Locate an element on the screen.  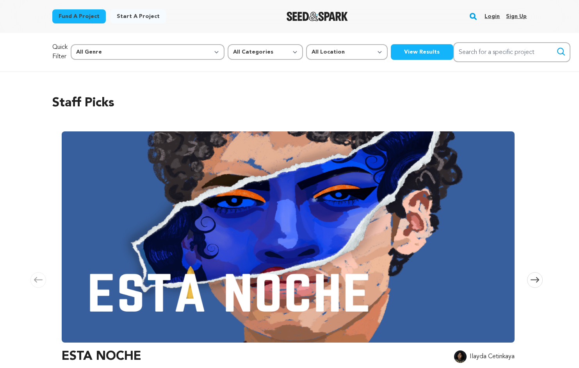
h3: ESTA NOCHE is located at coordinates (102, 356).